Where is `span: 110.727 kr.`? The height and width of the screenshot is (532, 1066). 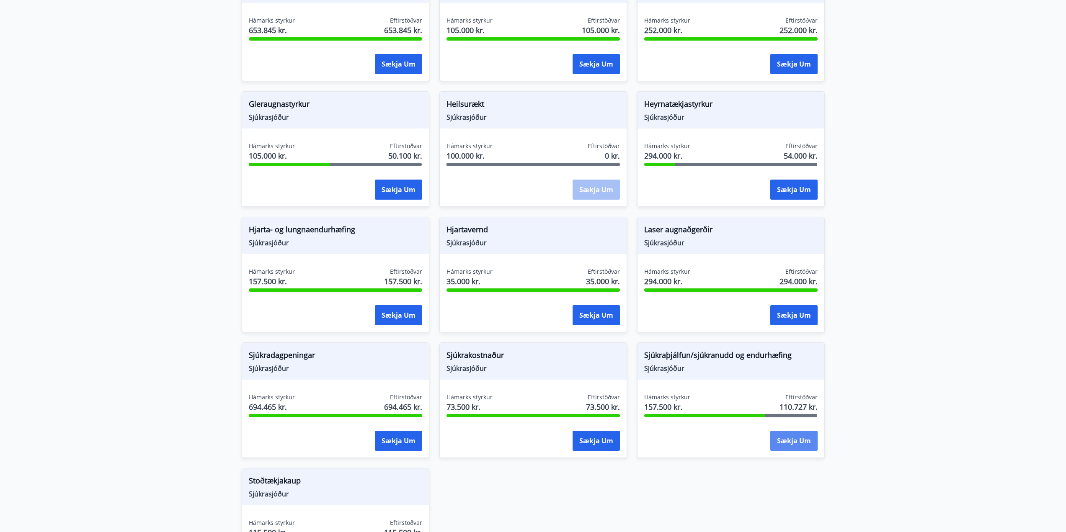
span: 110.727 kr. is located at coordinates (798, 407).